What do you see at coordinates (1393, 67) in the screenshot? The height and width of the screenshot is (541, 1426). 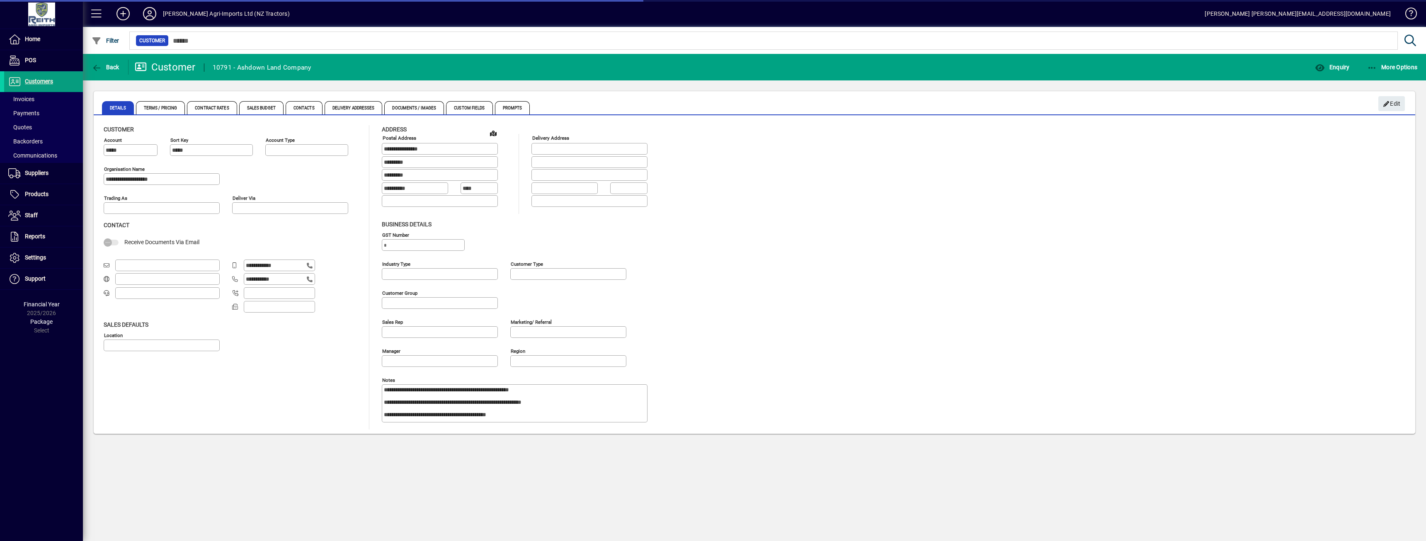 I see `button: More Options` at bounding box center [1393, 67].